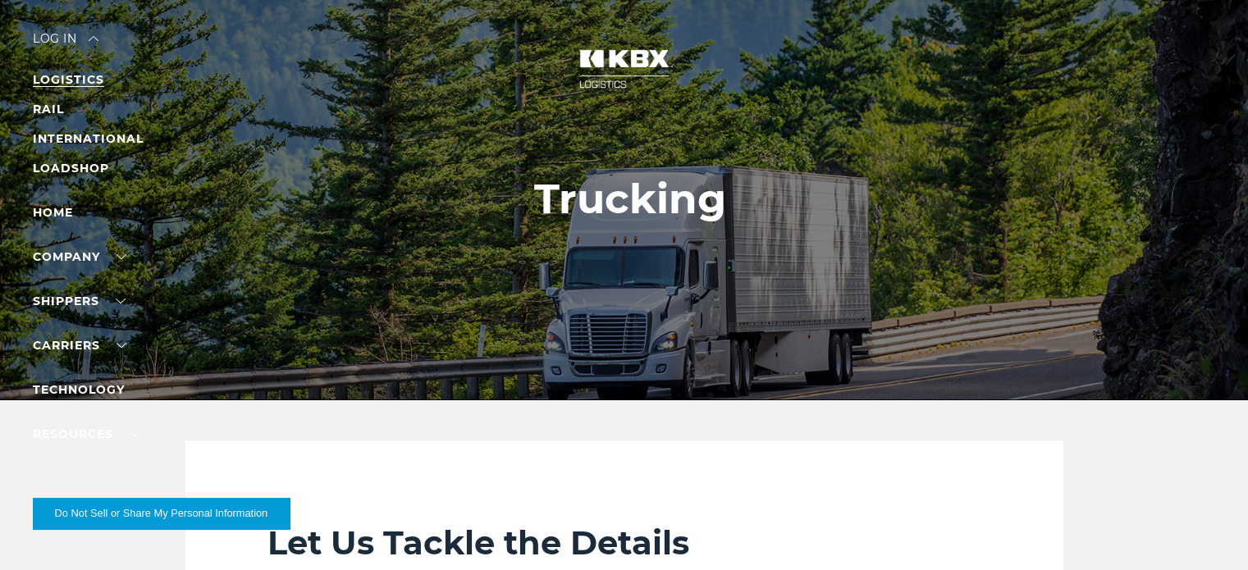 This screenshot has width=1248, height=570. Describe the element at coordinates (94, 39) in the screenshot. I see `img: arrow` at that location.